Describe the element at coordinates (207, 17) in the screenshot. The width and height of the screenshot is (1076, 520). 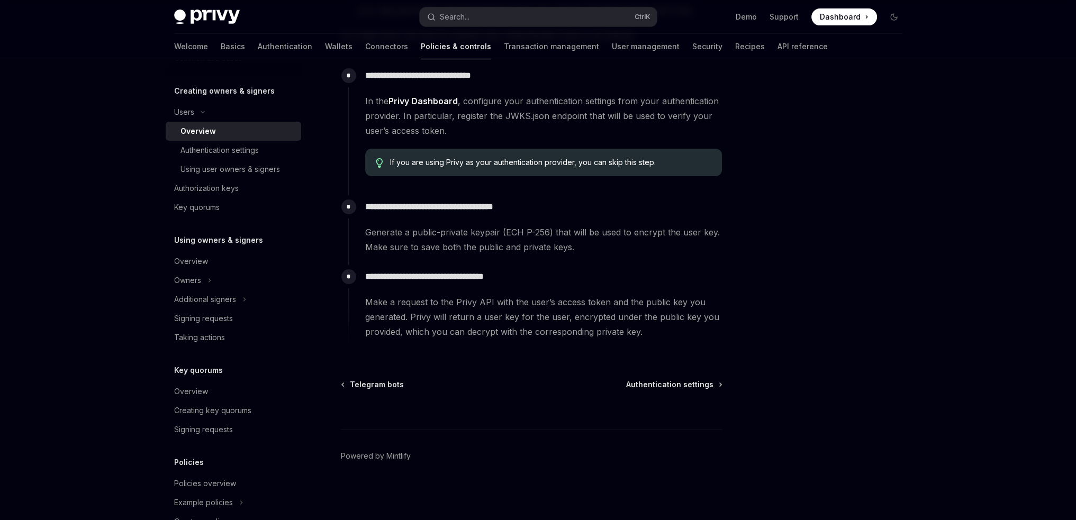
I see `img: dark logo` at that location.